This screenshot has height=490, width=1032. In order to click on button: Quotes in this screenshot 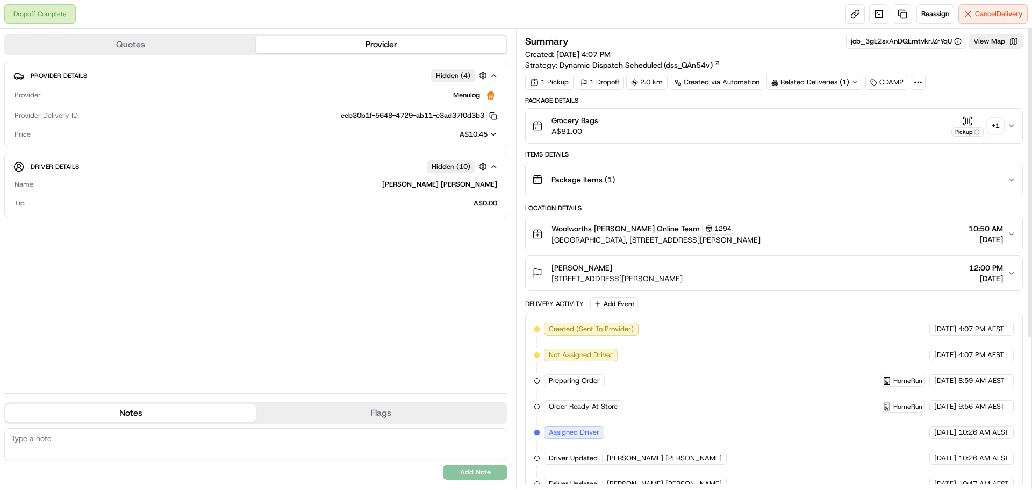, I will do `click(131, 45)`.